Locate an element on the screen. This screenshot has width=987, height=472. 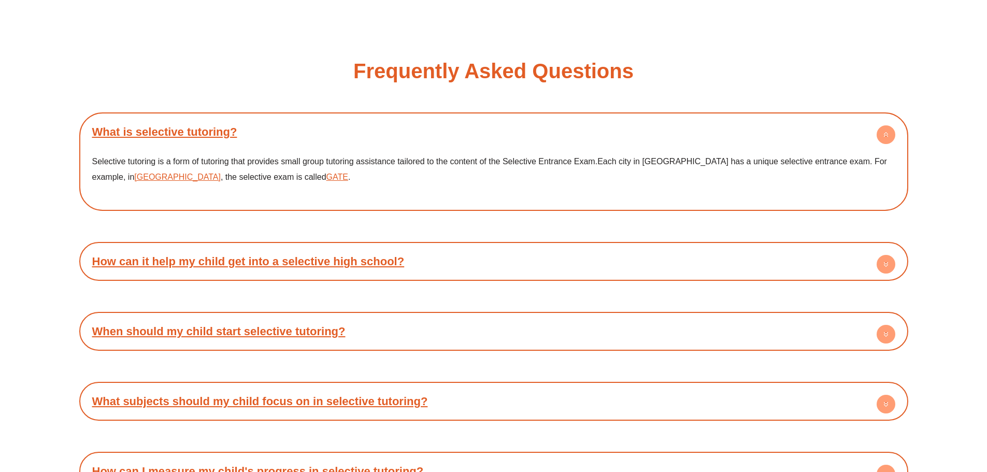
a: What is selective tutoring? is located at coordinates (165, 132).